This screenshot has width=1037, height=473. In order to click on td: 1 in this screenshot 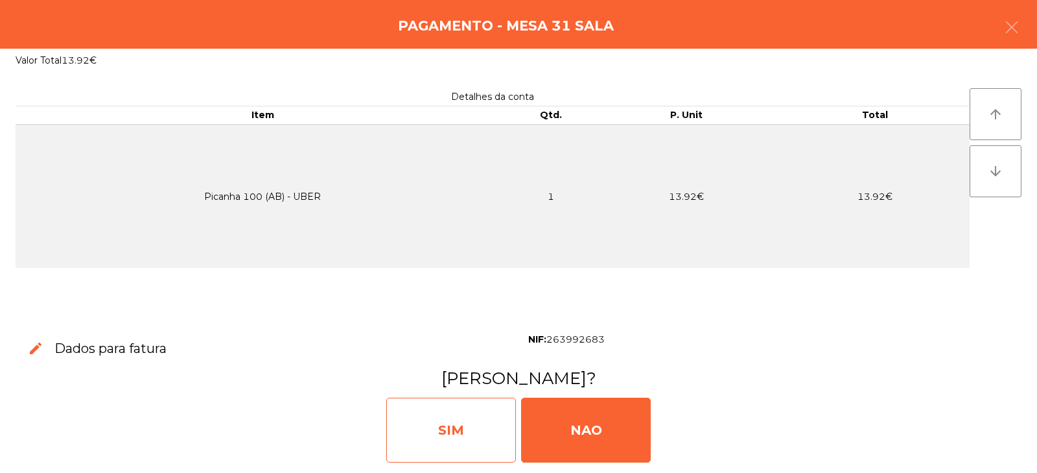, I will do `click(550, 196)`.